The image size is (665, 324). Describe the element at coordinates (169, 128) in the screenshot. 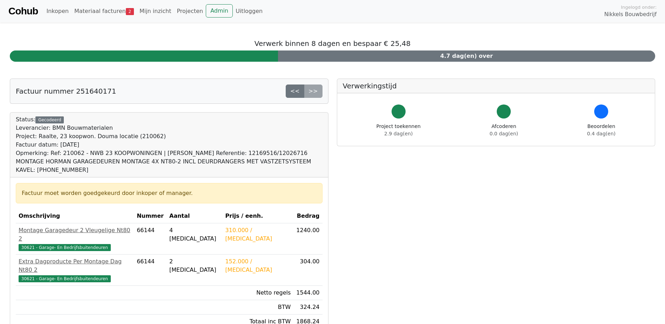

I see `div: Leverancier: BMN Bouwmaterialen` at that location.